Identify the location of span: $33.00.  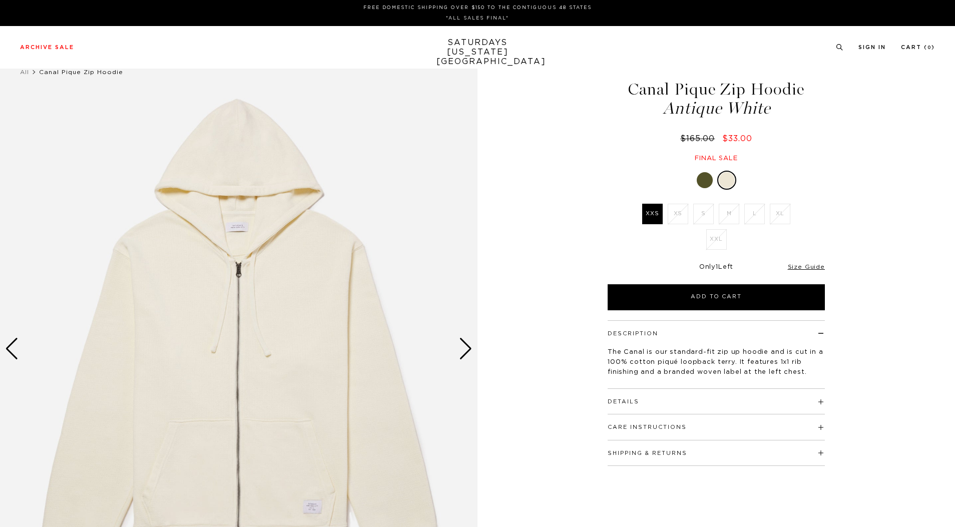
(737, 139).